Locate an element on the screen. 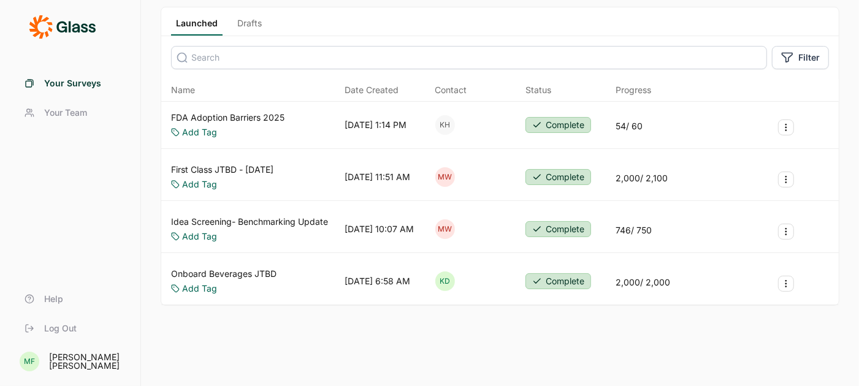  span: Name is located at coordinates (183, 90).